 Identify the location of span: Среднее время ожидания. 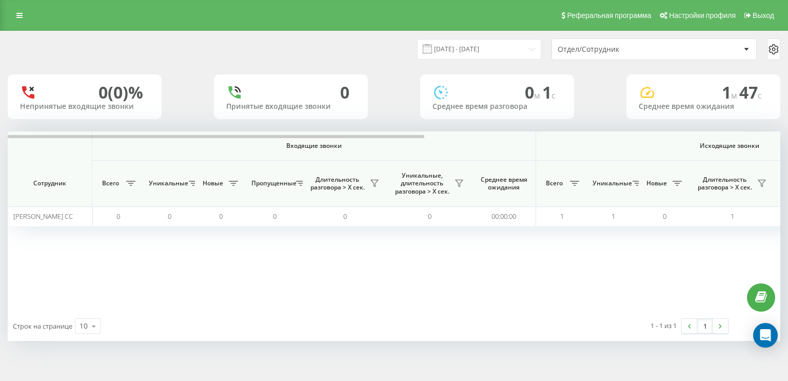
(504, 183).